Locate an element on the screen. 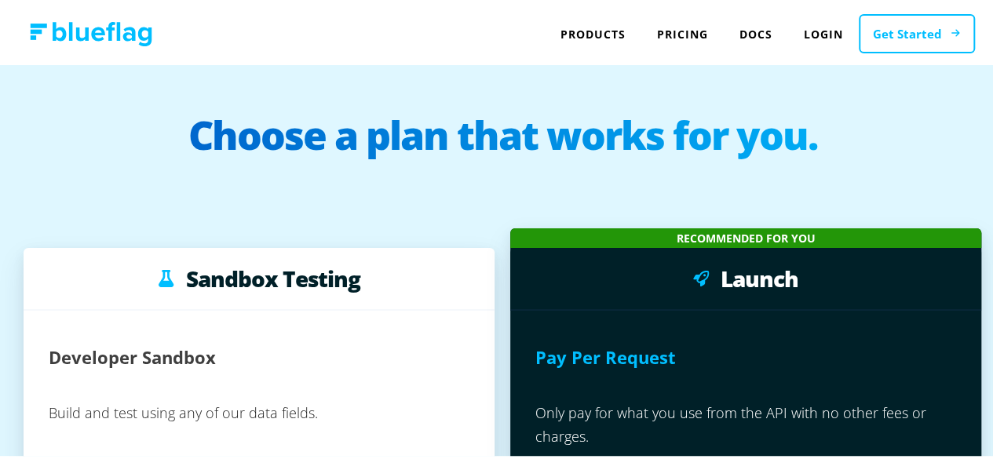 This screenshot has width=993, height=459. div: Products is located at coordinates (593, 31).